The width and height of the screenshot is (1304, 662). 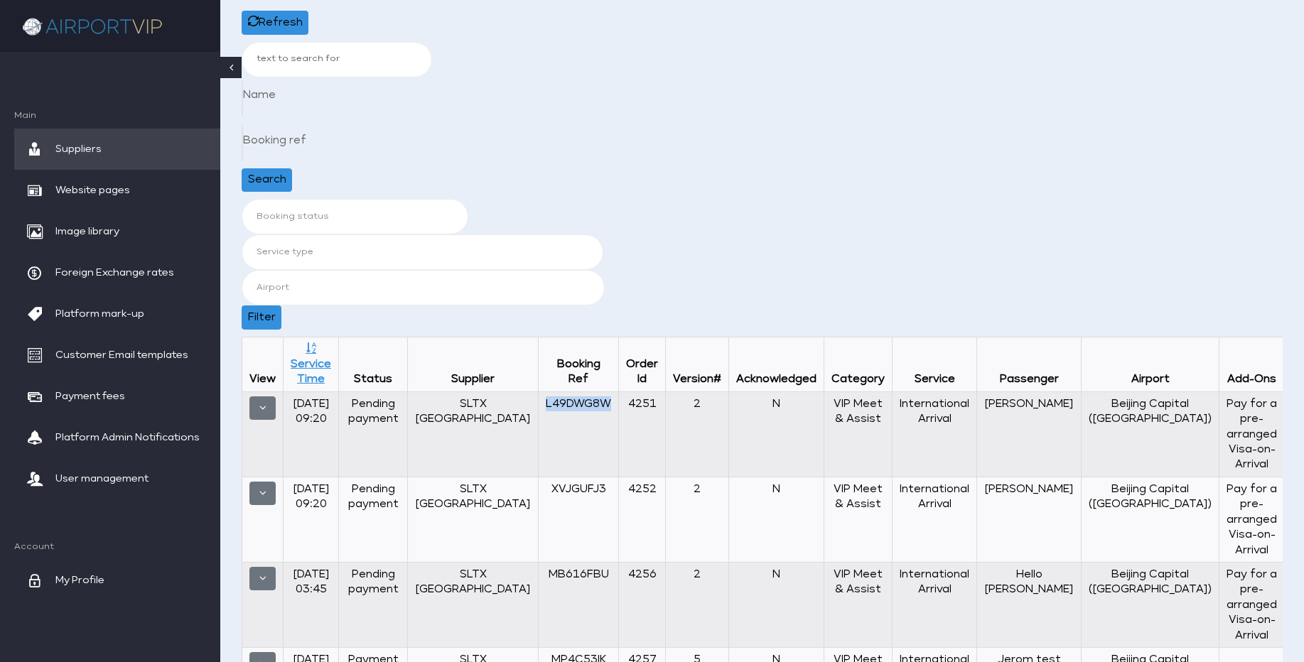 I want to click on span: Image library, so click(x=87, y=232).